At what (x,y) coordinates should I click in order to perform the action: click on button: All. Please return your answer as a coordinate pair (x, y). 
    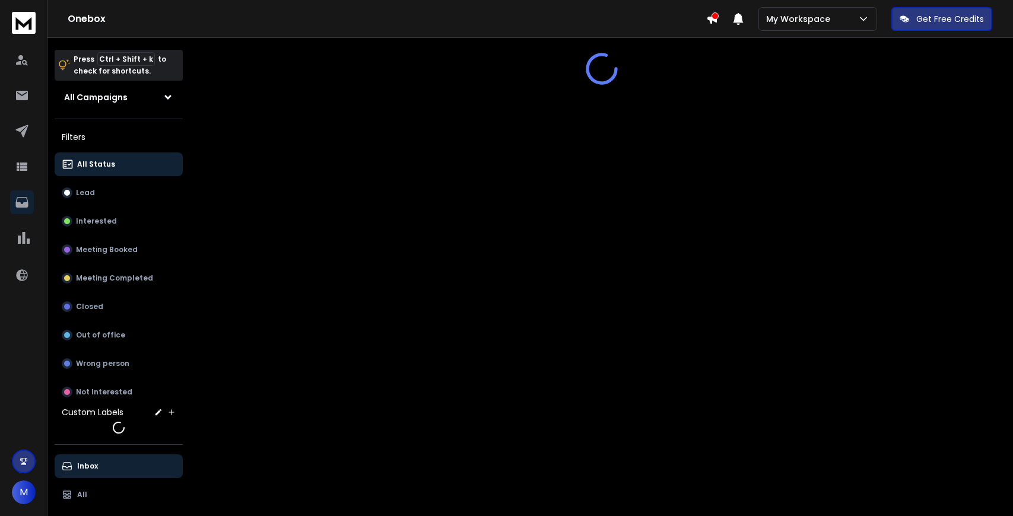
    Looking at the image, I should click on (119, 495).